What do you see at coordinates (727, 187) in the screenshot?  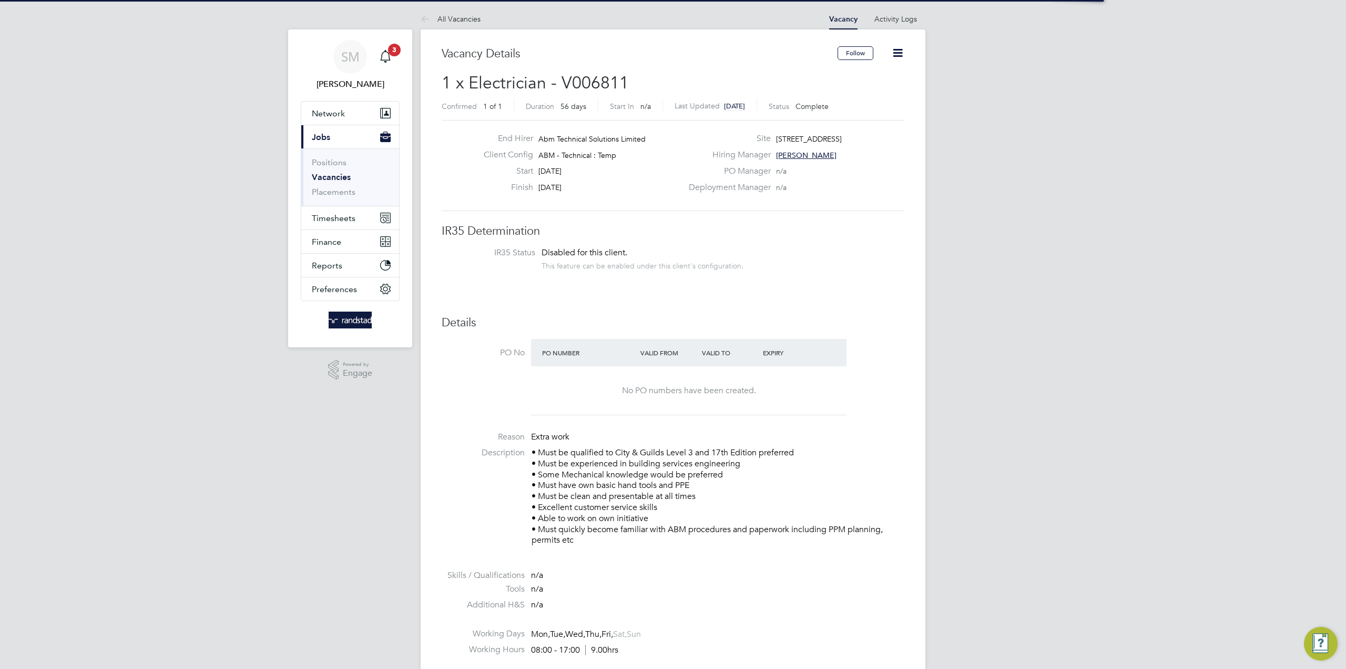 I see `label: Deployment Manager` at bounding box center [727, 187].